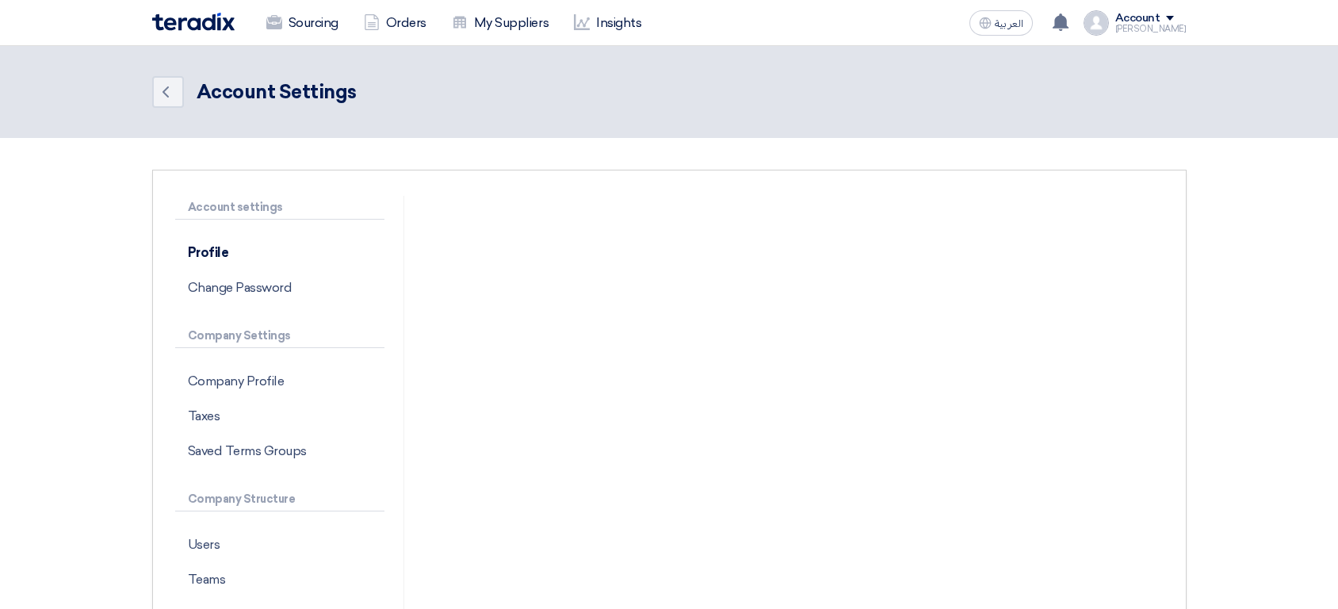 This screenshot has height=609, width=1338. I want to click on button: العربية, so click(1001, 23).